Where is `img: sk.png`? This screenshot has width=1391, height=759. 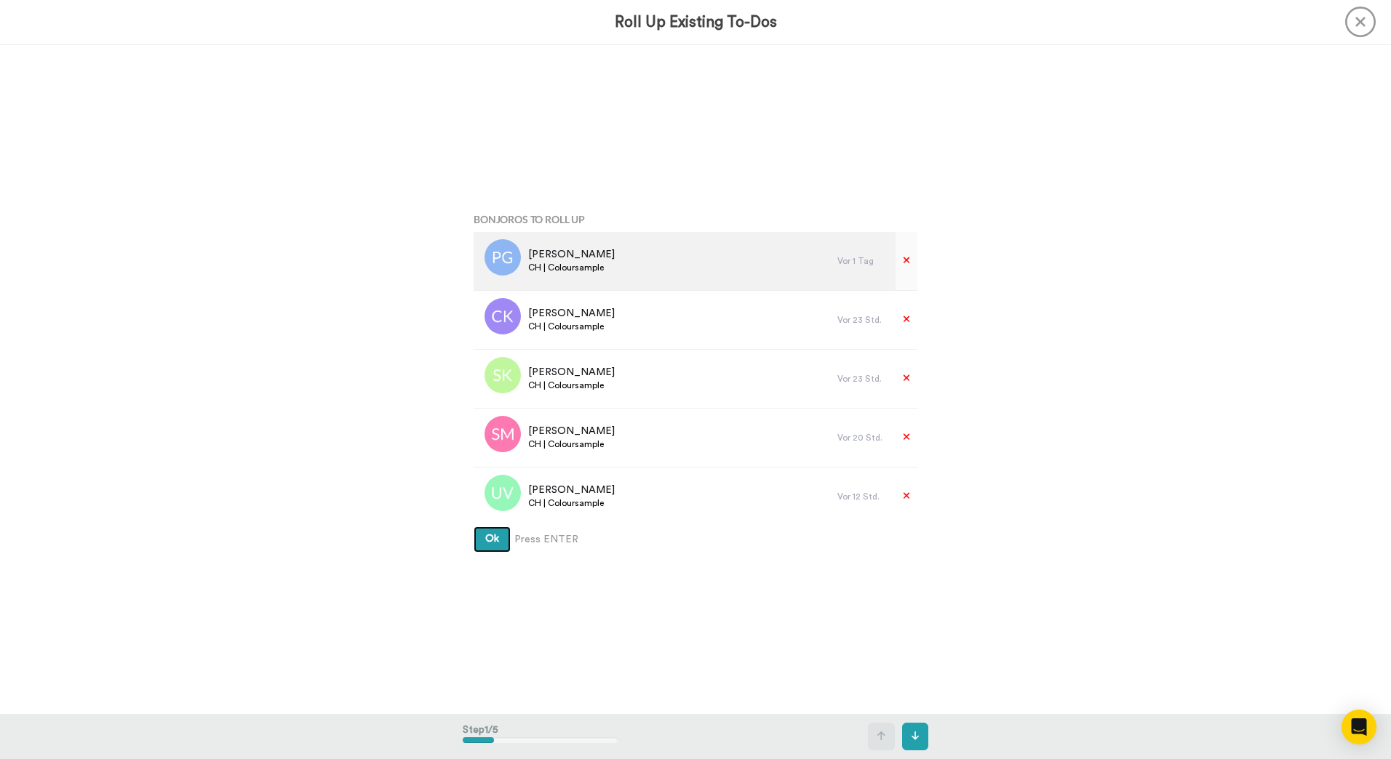 img: sk.png is located at coordinates (503, 375).